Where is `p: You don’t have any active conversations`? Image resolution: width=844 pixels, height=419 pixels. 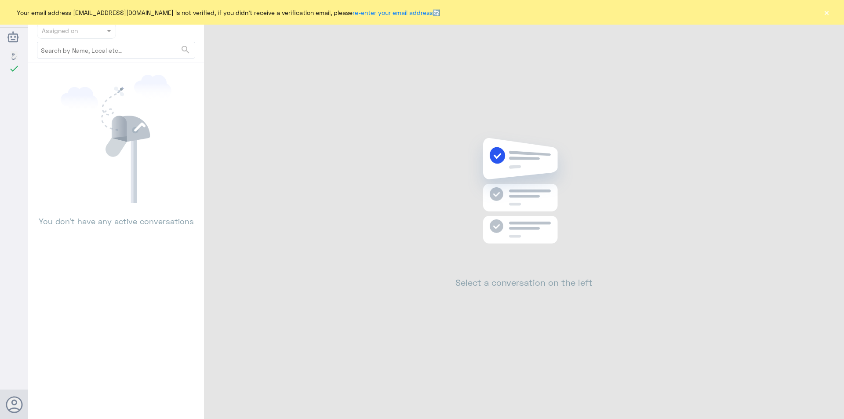 p: You don’t have any active conversations is located at coordinates (116, 215).